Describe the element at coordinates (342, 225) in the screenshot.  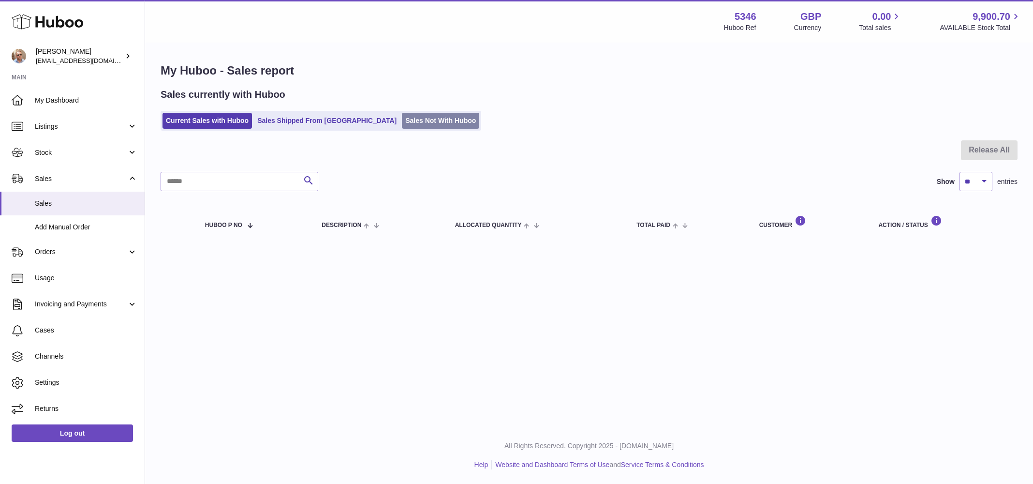
I see `span: Description` at that location.